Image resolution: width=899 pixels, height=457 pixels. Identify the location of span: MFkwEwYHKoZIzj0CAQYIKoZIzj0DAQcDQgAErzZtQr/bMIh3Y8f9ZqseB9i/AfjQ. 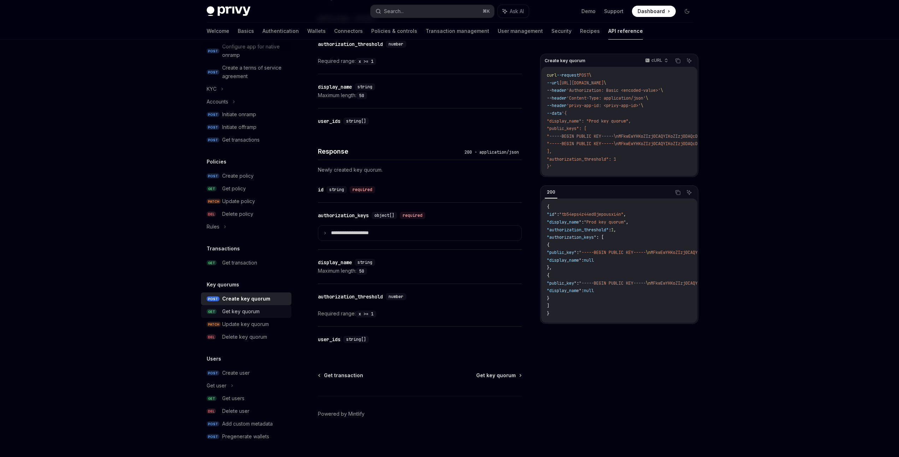
(730, 283).